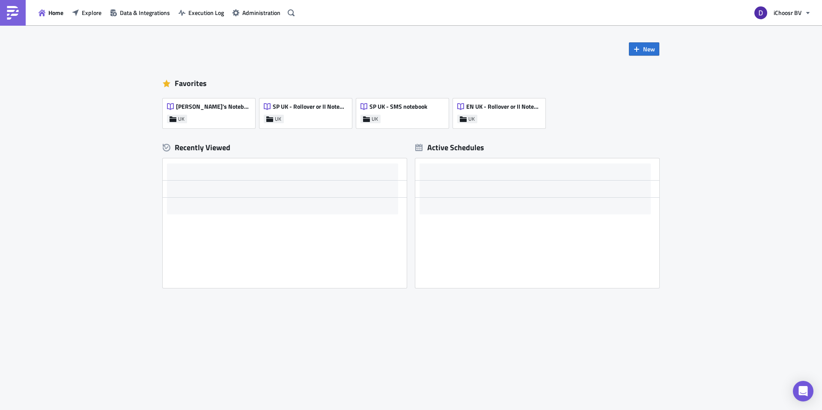 The height and width of the screenshot is (410, 822). Describe the element at coordinates (92, 12) in the screenshot. I see `span: Explore` at that location.